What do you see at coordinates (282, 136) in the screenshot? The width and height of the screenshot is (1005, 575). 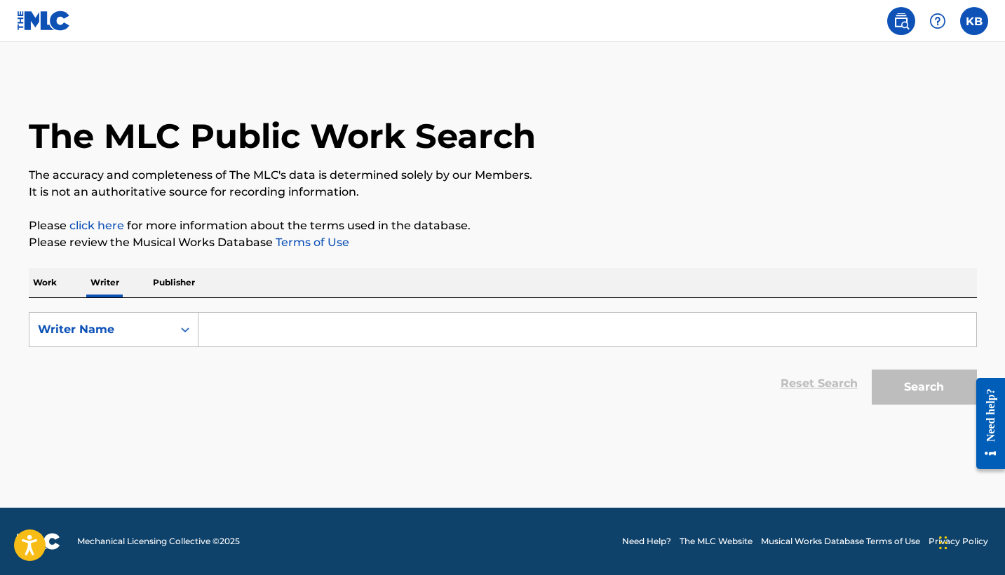 I see `h1: The MLC Public Work Search` at bounding box center [282, 136].